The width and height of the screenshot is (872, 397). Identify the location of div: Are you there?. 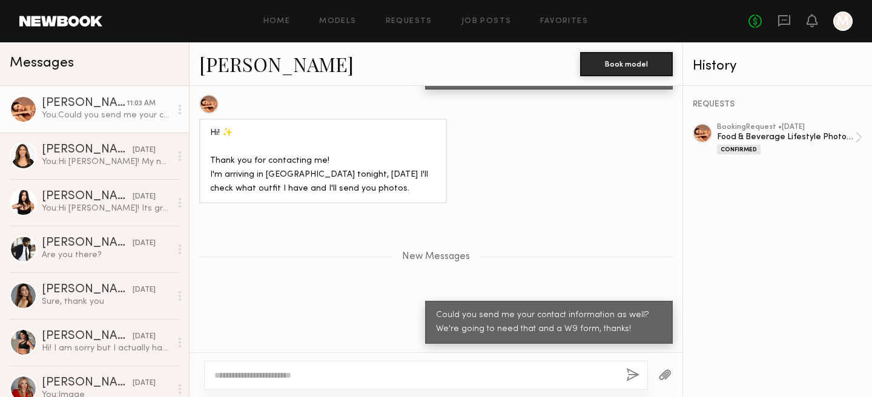
(106, 255).